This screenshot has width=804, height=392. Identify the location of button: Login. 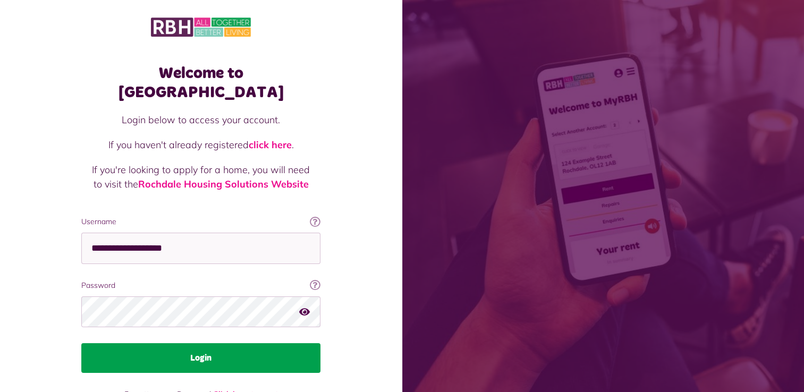
(201, 358).